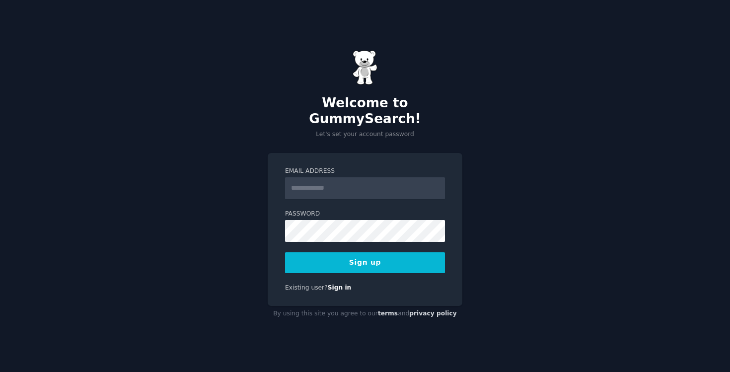  I want to click on span: Existing user?, so click(306, 288).